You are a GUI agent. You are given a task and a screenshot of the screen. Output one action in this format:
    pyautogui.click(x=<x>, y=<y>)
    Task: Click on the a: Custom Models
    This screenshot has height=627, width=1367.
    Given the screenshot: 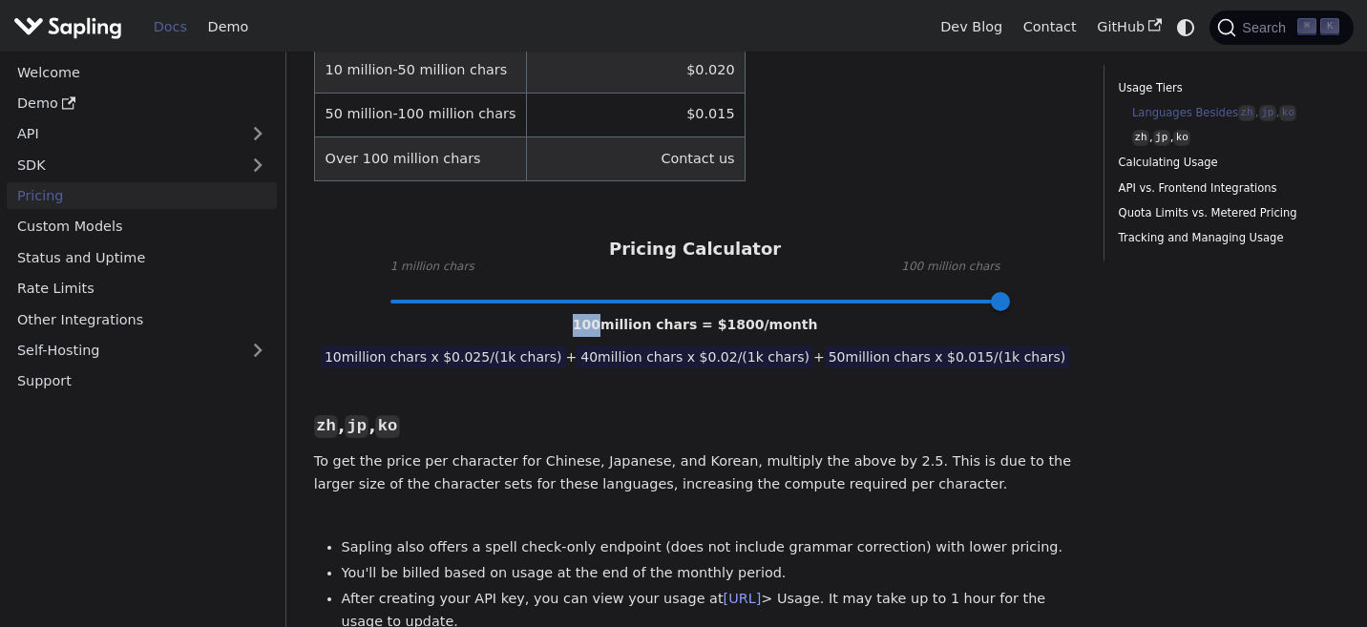 What is the action you would take?
    pyautogui.click(x=141, y=226)
    